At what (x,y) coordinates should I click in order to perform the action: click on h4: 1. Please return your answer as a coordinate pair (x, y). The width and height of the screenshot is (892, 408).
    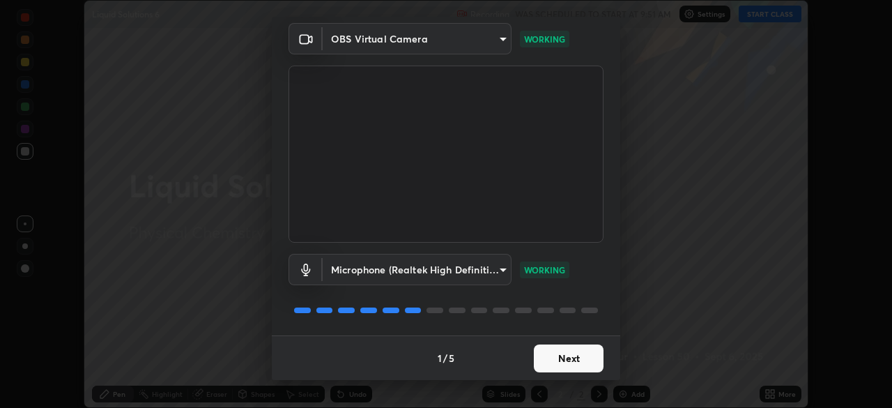
    Looking at the image, I should click on (440, 358).